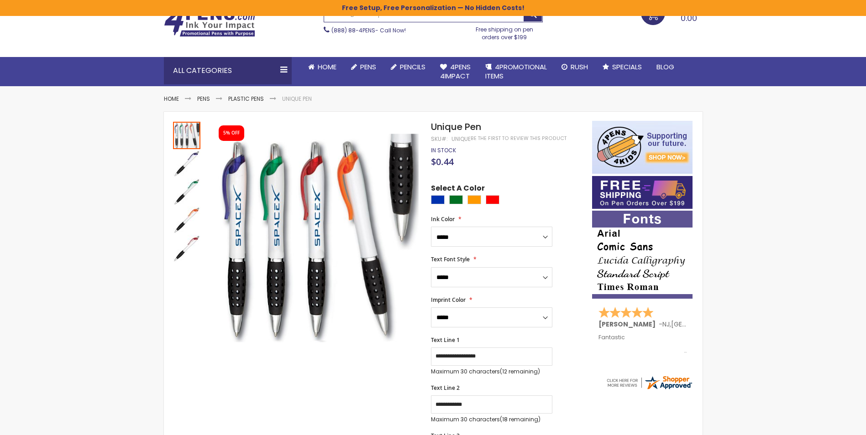  What do you see at coordinates (368, 67) in the screenshot?
I see `span: Pens` at bounding box center [368, 67].